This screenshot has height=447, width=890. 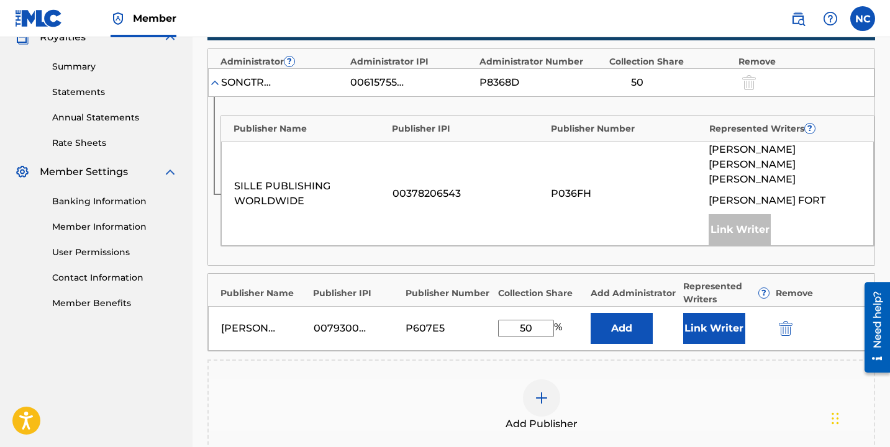 What do you see at coordinates (622, 329) in the screenshot?
I see `button: Add` at bounding box center [622, 329].